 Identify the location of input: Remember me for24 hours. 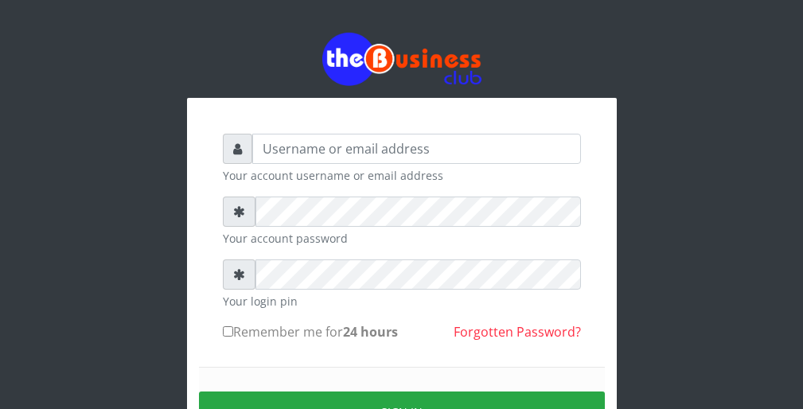
(228, 331).